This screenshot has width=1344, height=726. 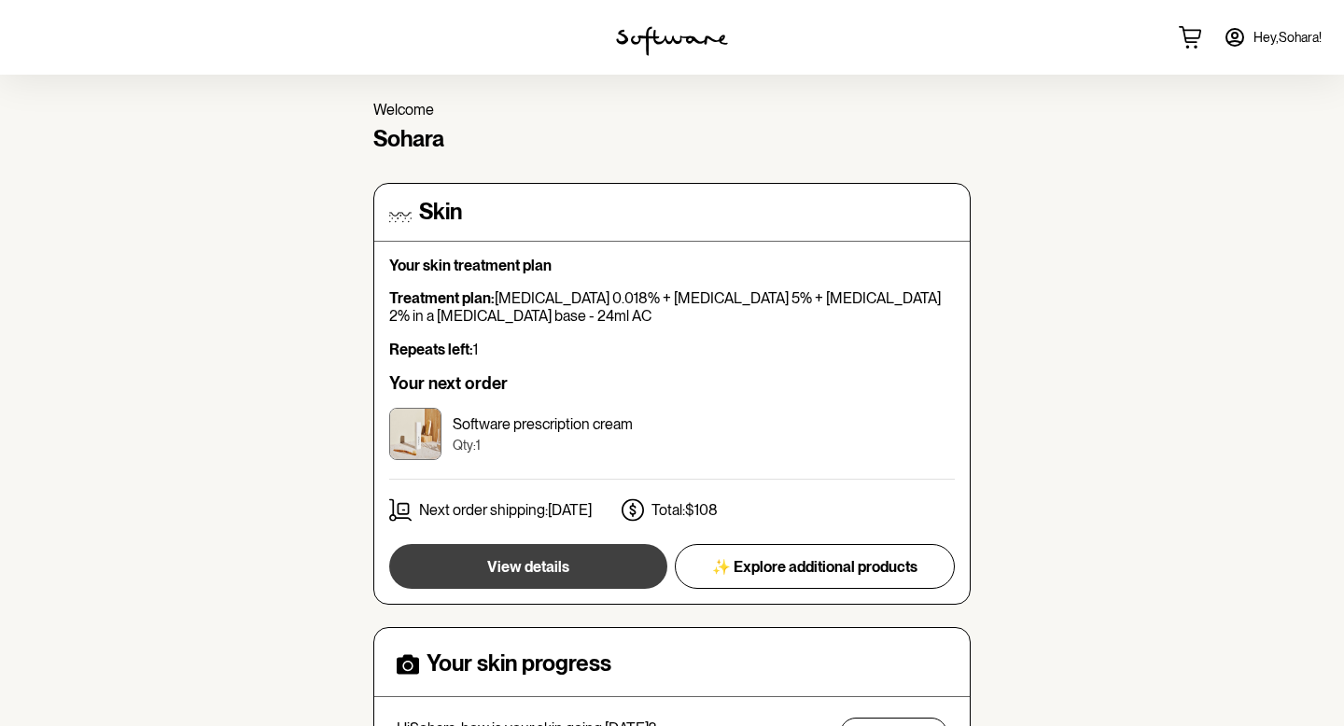 I want to click on p: 1, so click(x=672, y=349).